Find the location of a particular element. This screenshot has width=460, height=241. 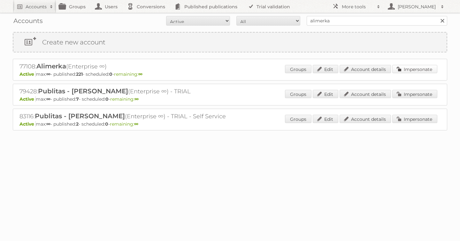

h2: 83116: (Enterprise ∞) - TRIAL - Self Service is located at coordinates (131, 116).